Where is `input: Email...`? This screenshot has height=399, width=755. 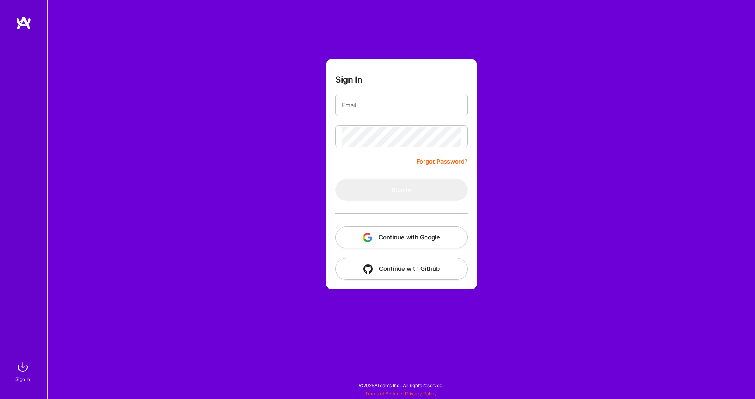 input: Email... is located at coordinates (402, 105).